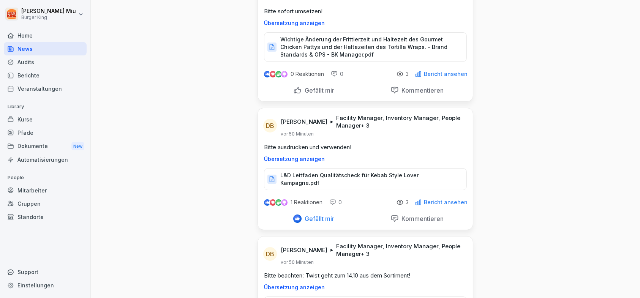  What do you see at coordinates (45, 133) in the screenshot?
I see `a: Pfade` at bounding box center [45, 133].